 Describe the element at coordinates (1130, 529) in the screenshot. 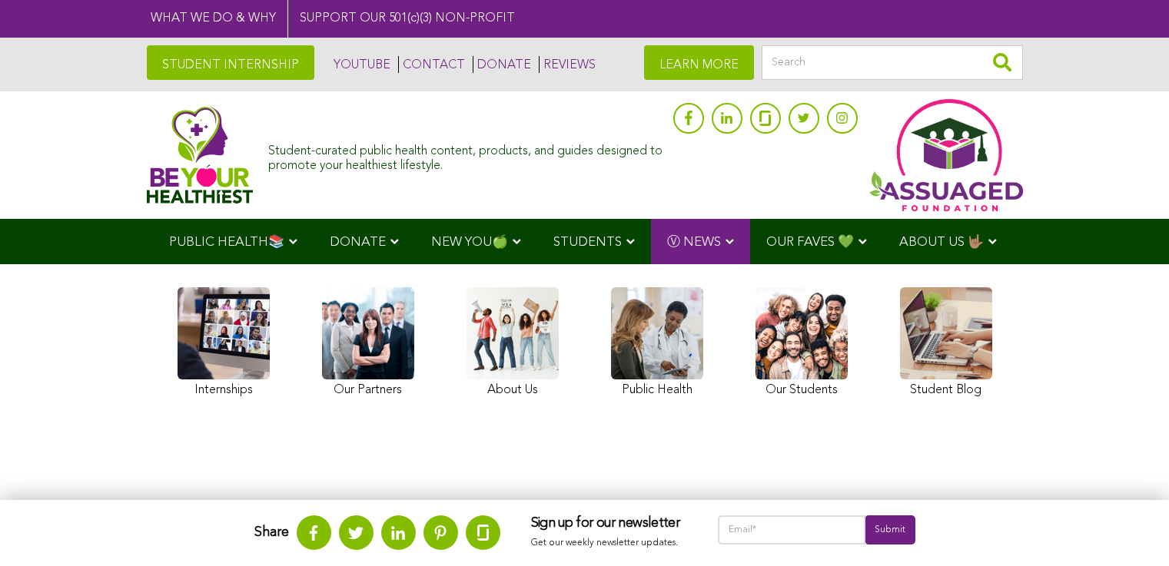

I see `div: Chat Widget` at that location.